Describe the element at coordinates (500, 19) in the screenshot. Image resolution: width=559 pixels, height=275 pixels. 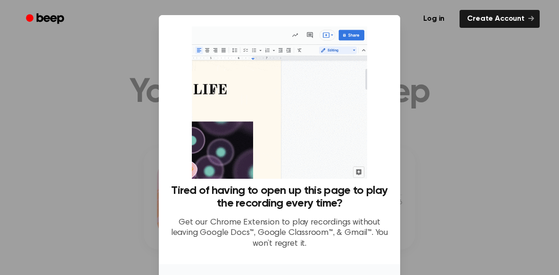
I see `a: Create Account` at that location.